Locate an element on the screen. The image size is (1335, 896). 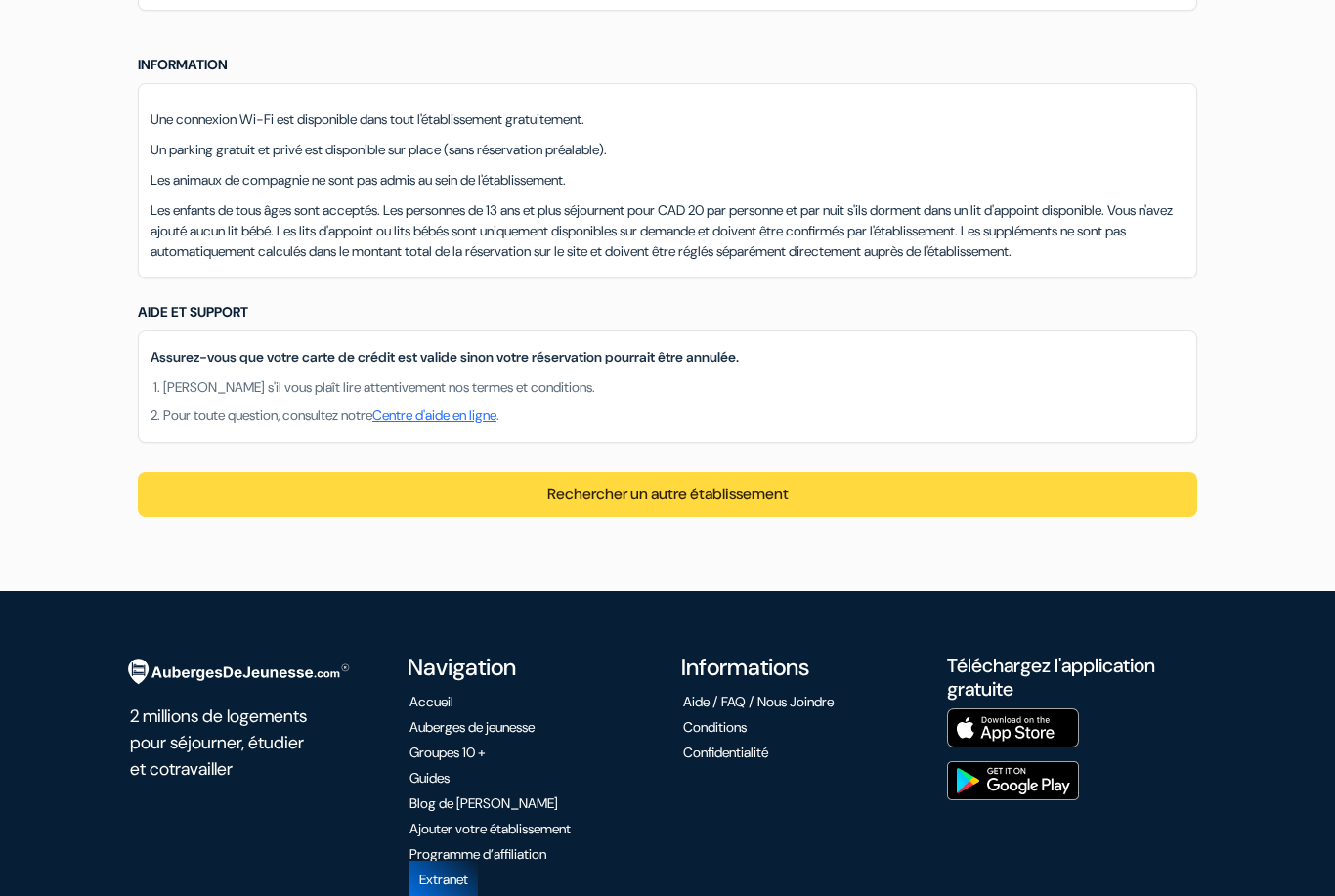
span: Aide et support is located at coordinates (193, 312).